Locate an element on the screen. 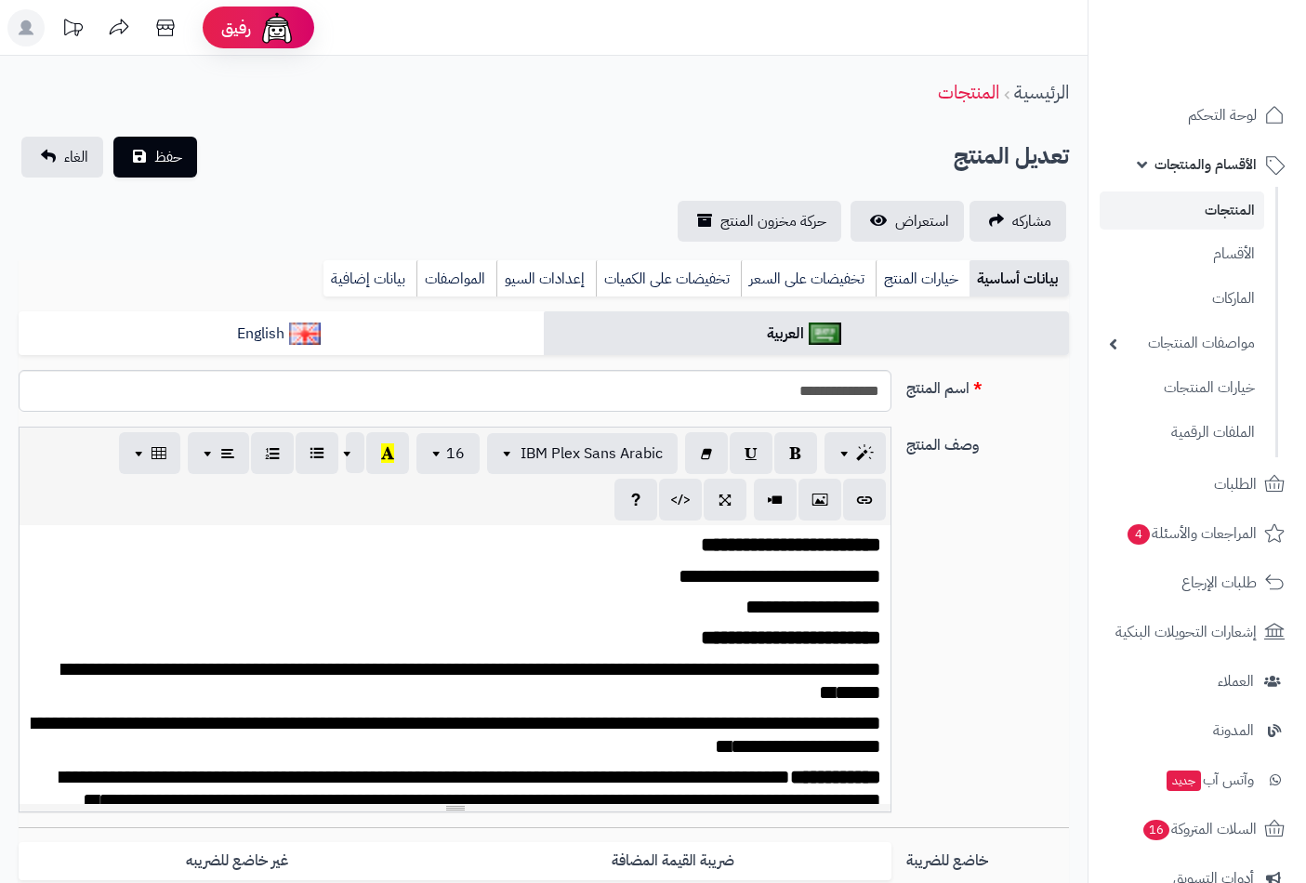  span: الأقسام والمنتجات is located at coordinates (1206, 165).